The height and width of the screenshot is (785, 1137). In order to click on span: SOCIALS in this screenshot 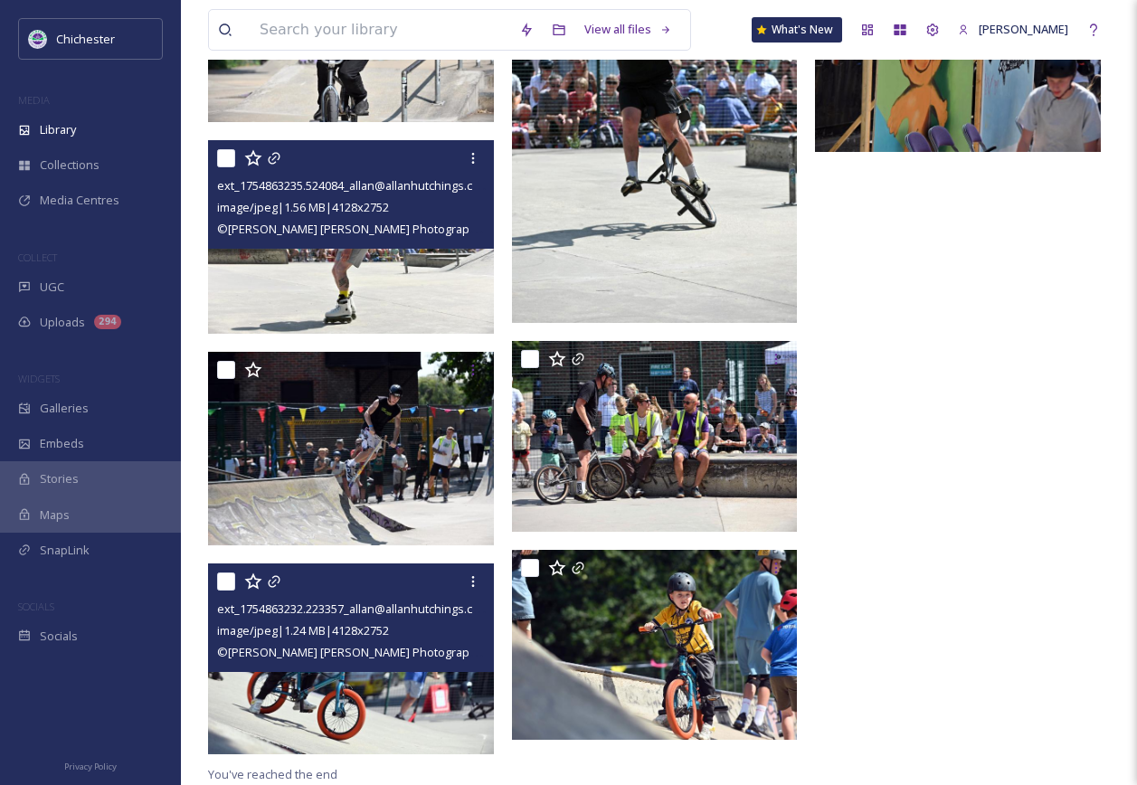, I will do `click(36, 606)`.